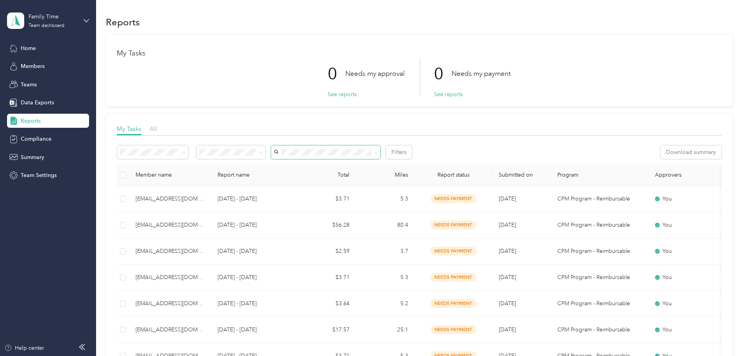  What do you see at coordinates (129, 128) in the screenshot?
I see `span: My Tasks` at bounding box center [129, 128].